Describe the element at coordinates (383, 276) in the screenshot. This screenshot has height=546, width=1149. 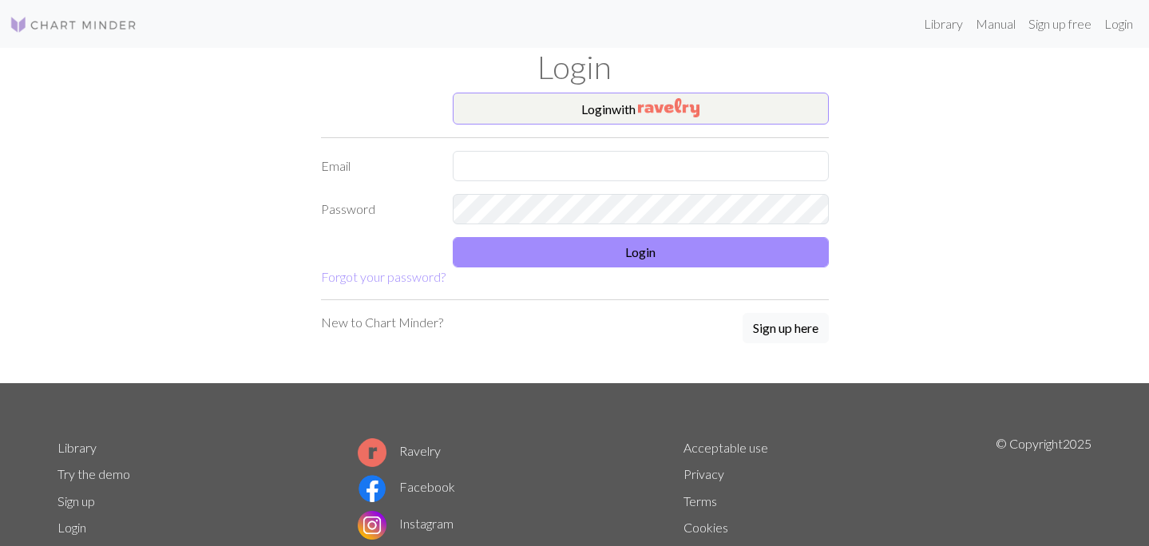
I see `a: Forgot your password?` at that location.